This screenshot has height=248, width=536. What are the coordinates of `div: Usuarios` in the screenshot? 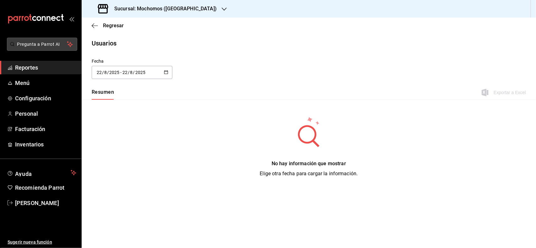 It's located at (104, 43).